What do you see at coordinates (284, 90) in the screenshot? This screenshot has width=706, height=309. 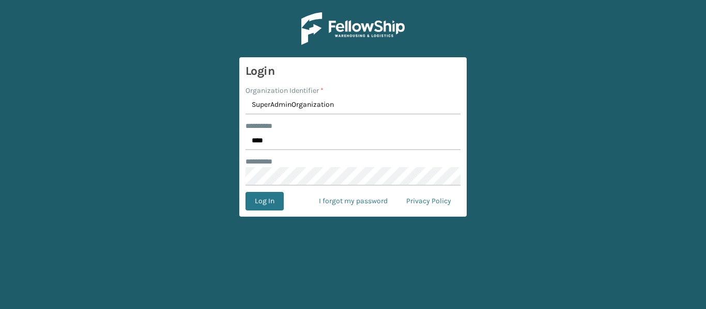 I see `label: Organization Identifier` at bounding box center [284, 90].